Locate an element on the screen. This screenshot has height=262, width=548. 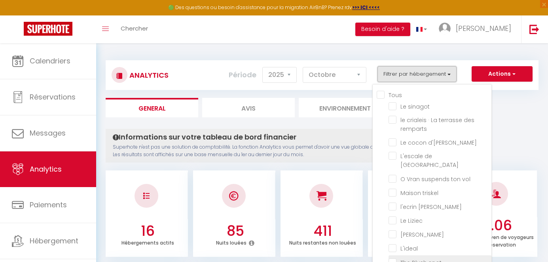
span: le crialeis · La terrasse des remparts is located at coordinates (437, 124).